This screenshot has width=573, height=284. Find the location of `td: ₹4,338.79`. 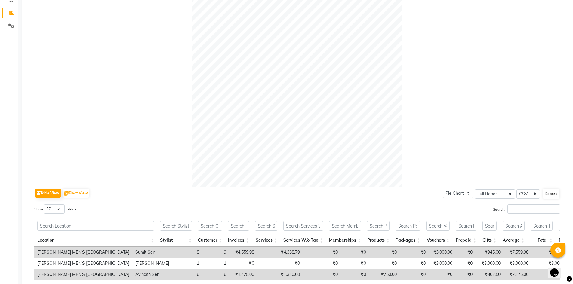

td: ₹4,338.79 is located at coordinates (280, 252).